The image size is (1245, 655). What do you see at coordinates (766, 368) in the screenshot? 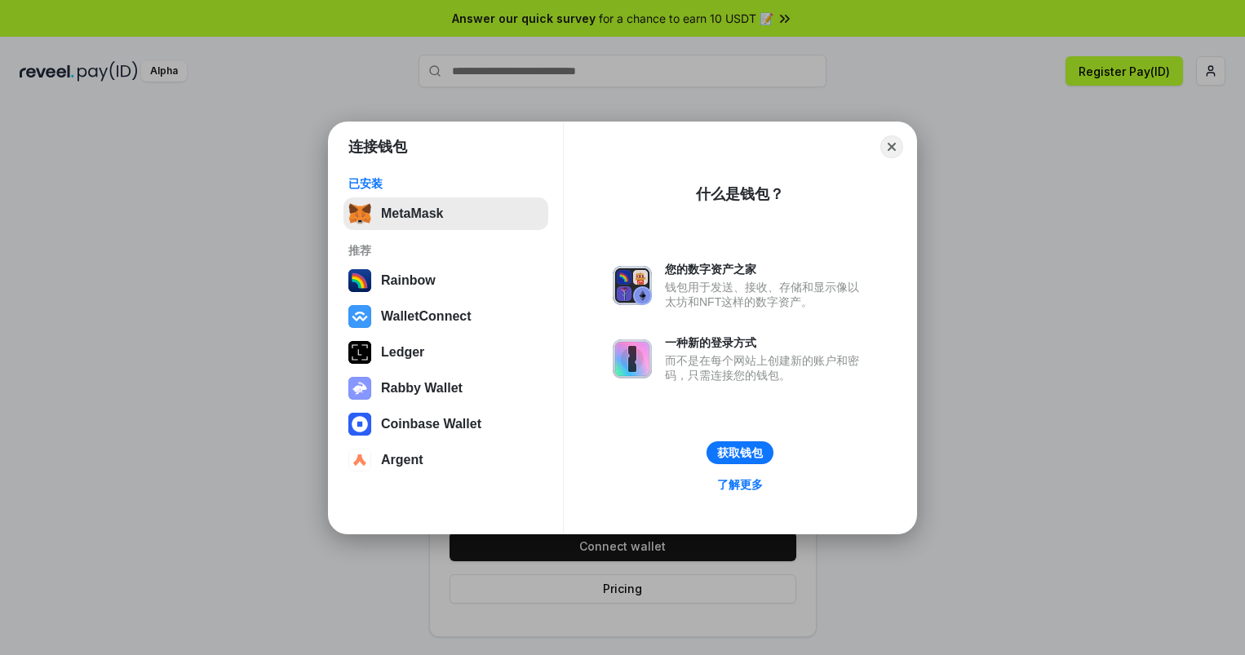
I see `div: 而不是在每个网站上创建新的账户和密码，只需连接您的钱包。` at bounding box center [766, 368].